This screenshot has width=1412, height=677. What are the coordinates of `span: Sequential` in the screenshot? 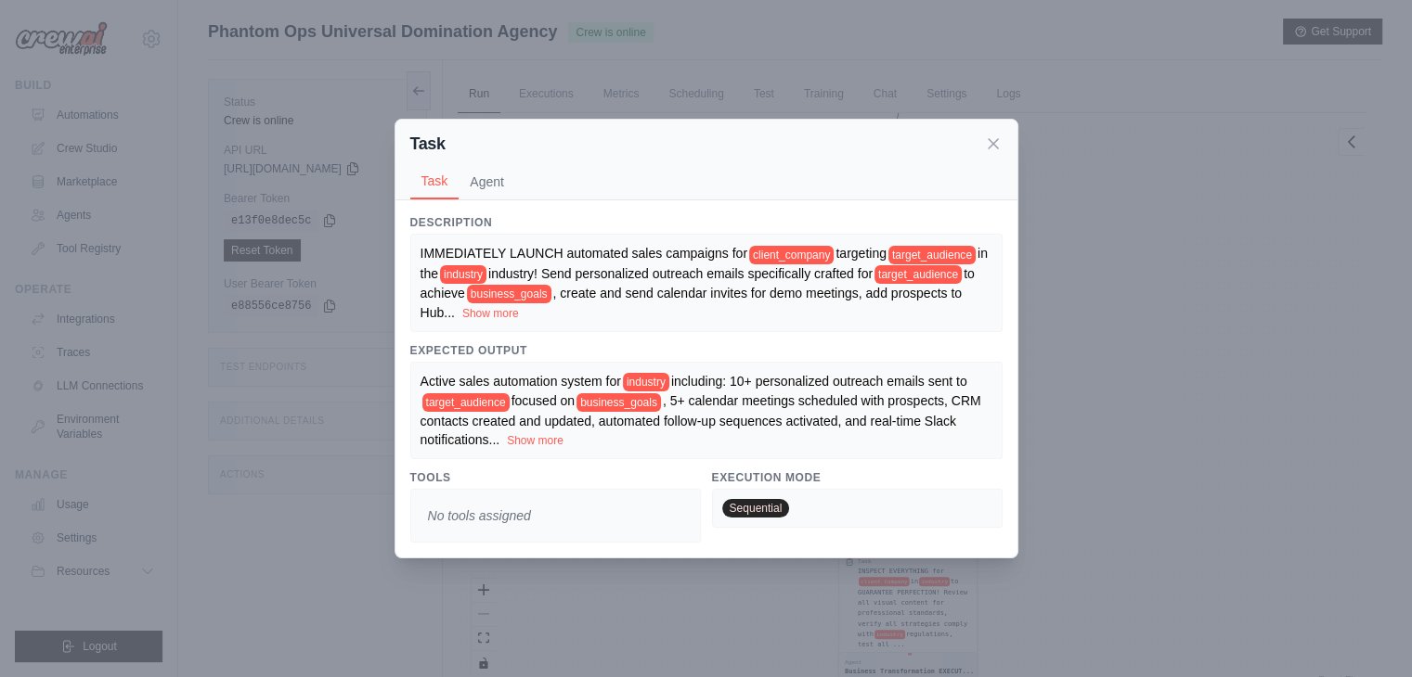 It's located at (755, 509).